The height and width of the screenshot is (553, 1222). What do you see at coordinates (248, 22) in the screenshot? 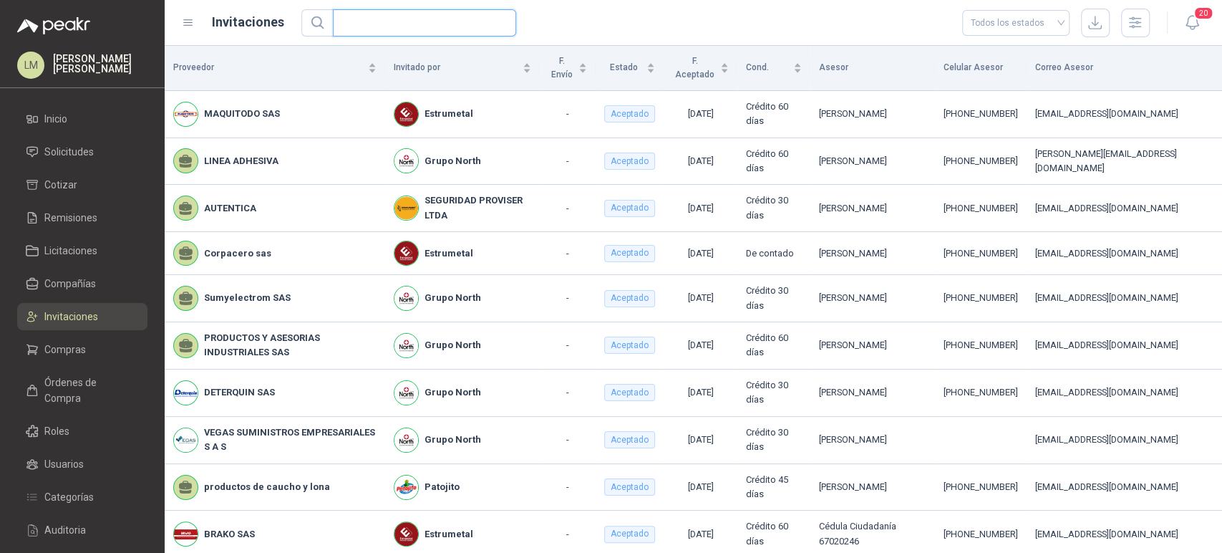
I see `h1: Invitaciones` at bounding box center [248, 22].